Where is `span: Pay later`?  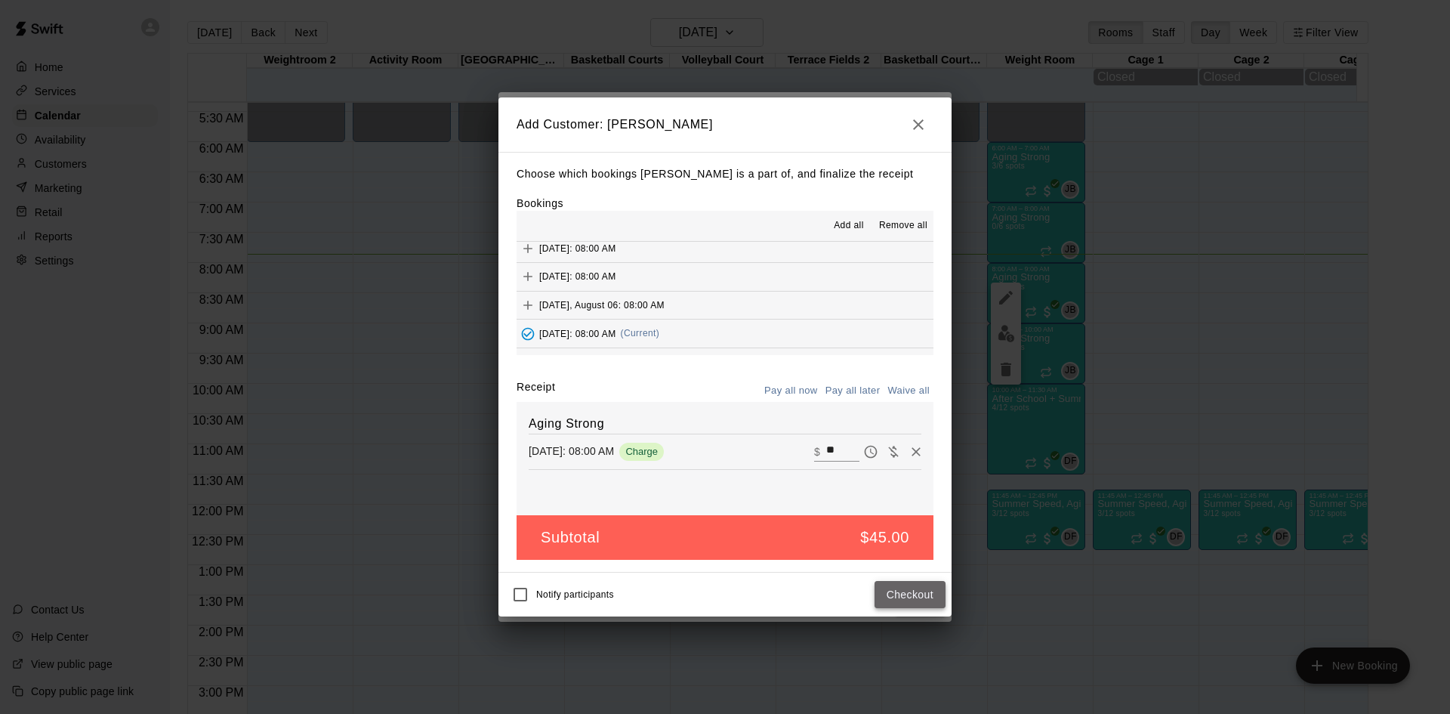
span: Pay later is located at coordinates (871, 450).